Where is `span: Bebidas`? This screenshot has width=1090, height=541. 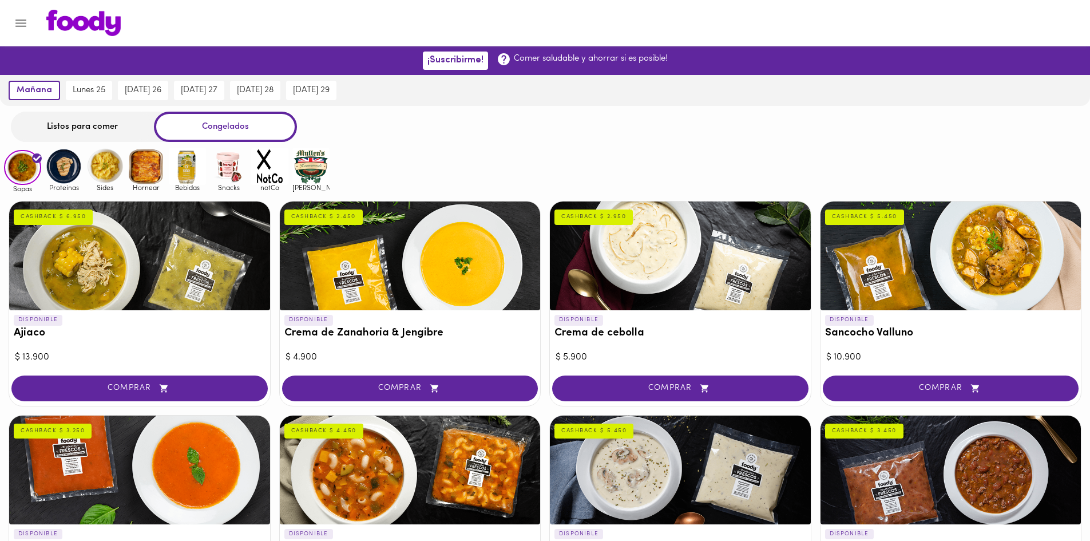 span: Bebidas is located at coordinates (187, 187).